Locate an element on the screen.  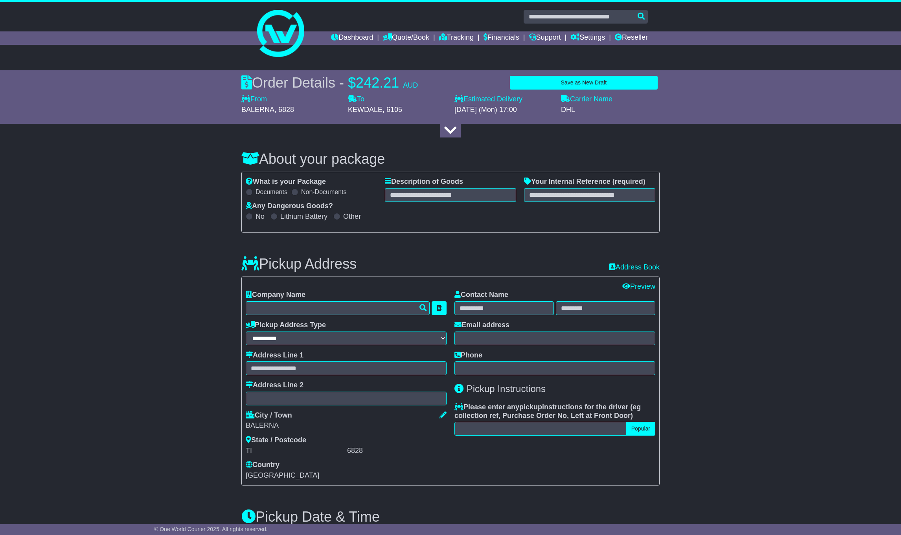
a: Preview is located at coordinates (639, 286).